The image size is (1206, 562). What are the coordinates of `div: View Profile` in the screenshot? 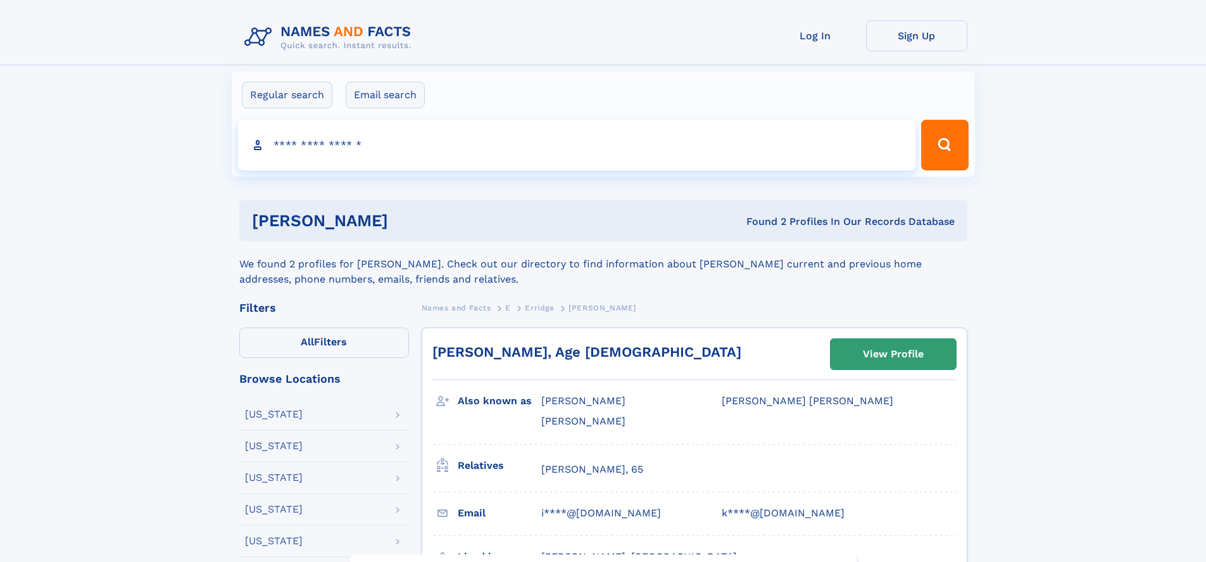 It's located at (893, 354).